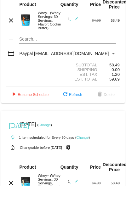 This screenshot has height=213, width=126. Describe the element at coordinates (29, 95) in the screenshot. I see `span: Resume Schedule` at that location.